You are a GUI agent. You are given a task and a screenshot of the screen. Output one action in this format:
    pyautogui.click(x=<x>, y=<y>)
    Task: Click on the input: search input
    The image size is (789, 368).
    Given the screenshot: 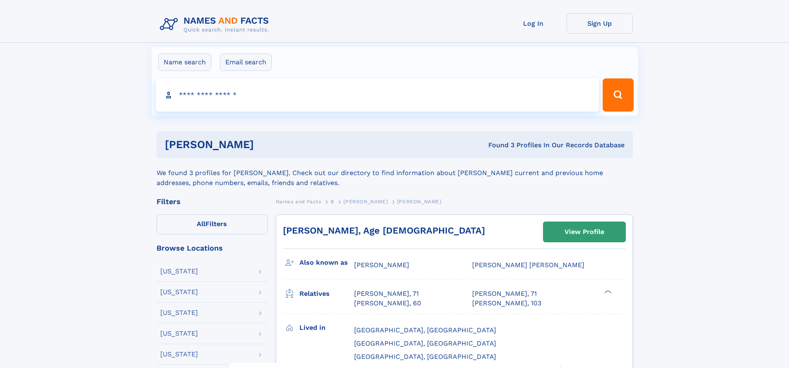 What is the action you would take?
    pyautogui.click(x=378, y=95)
    